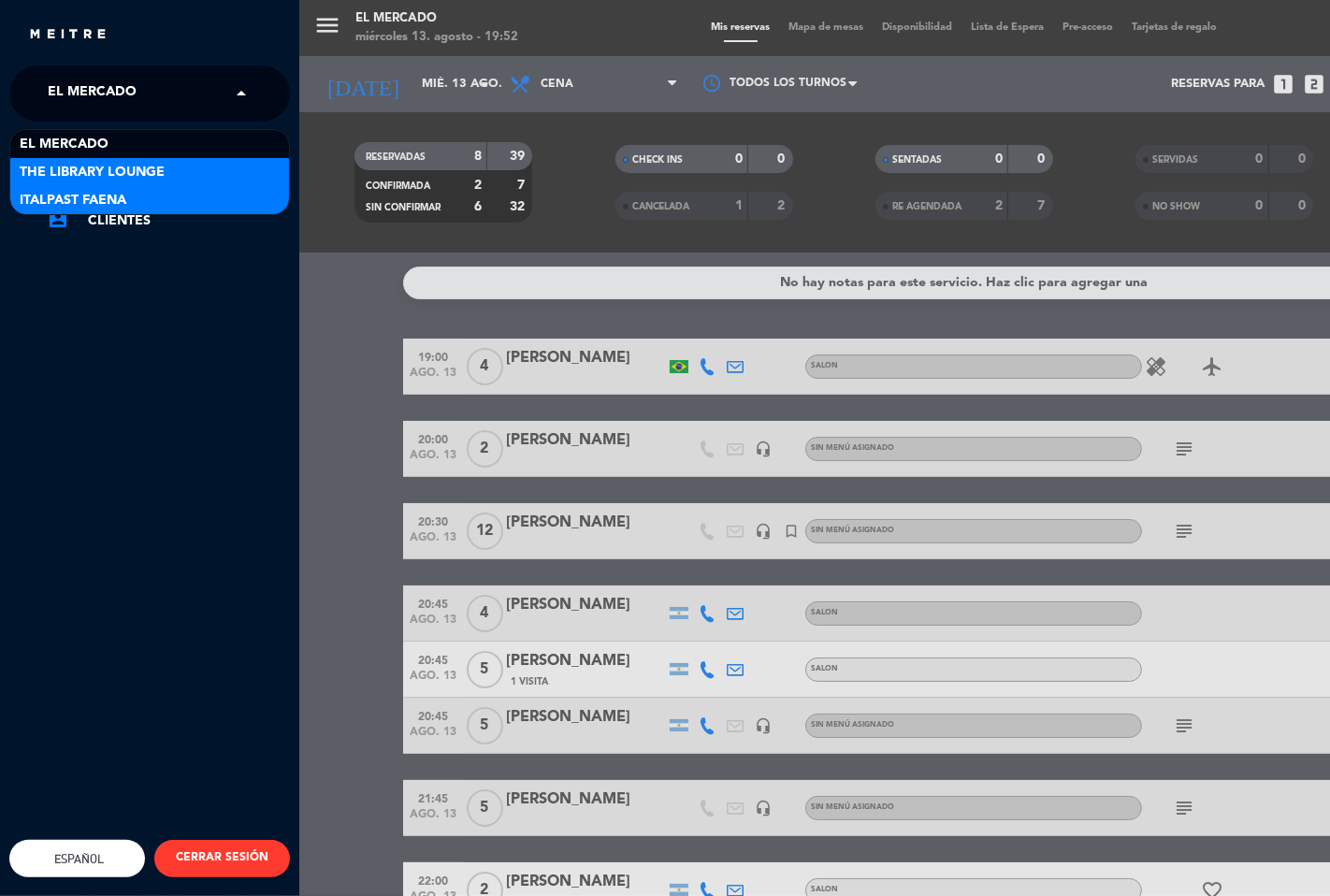  What do you see at coordinates (92, 172) in the screenshot?
I see `span: The Library Lounge` at bounding box center [92, 172].